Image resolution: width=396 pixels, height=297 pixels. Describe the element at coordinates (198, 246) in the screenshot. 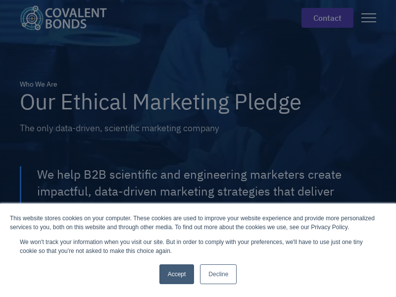

I see `p: We won't track your information when you visit our site. But in order to comply with your prefere...` at that location.